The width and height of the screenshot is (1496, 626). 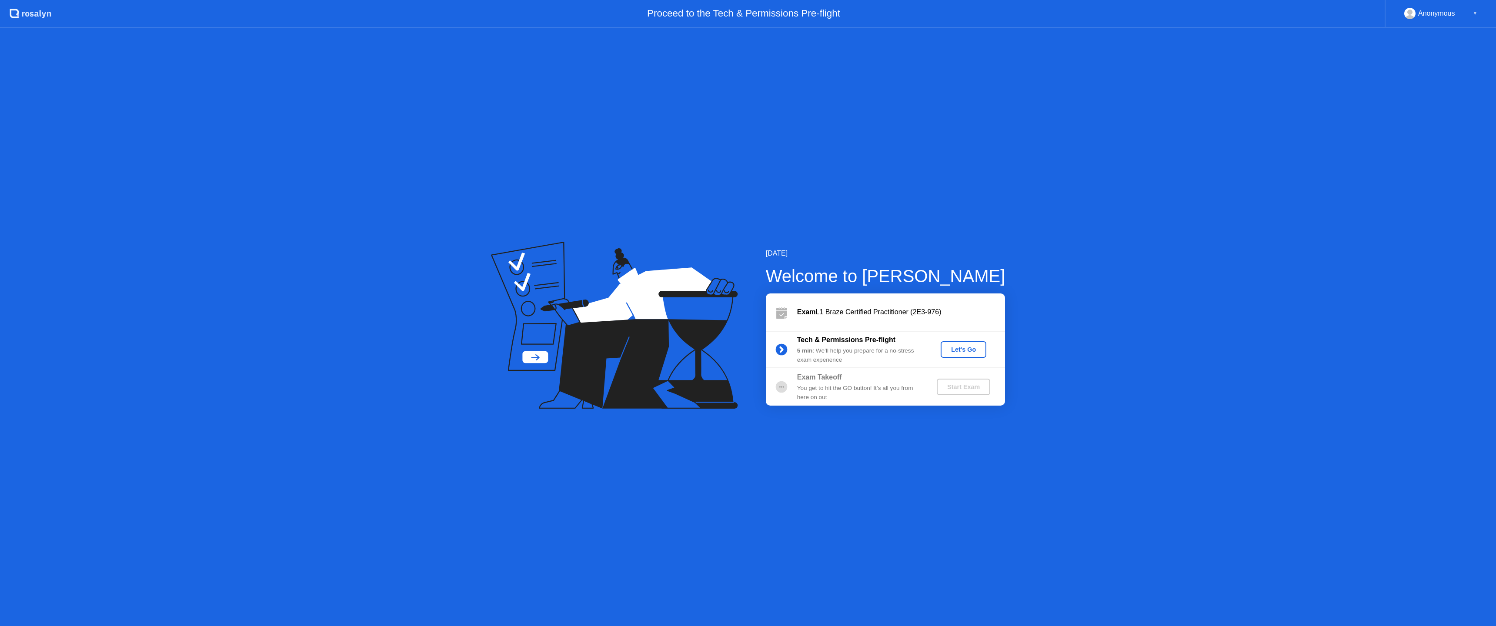 What do you see at coordinates (1436, 13) in the screenshot?
I see `div: Anonymous` at bounding box center [1436, 13].